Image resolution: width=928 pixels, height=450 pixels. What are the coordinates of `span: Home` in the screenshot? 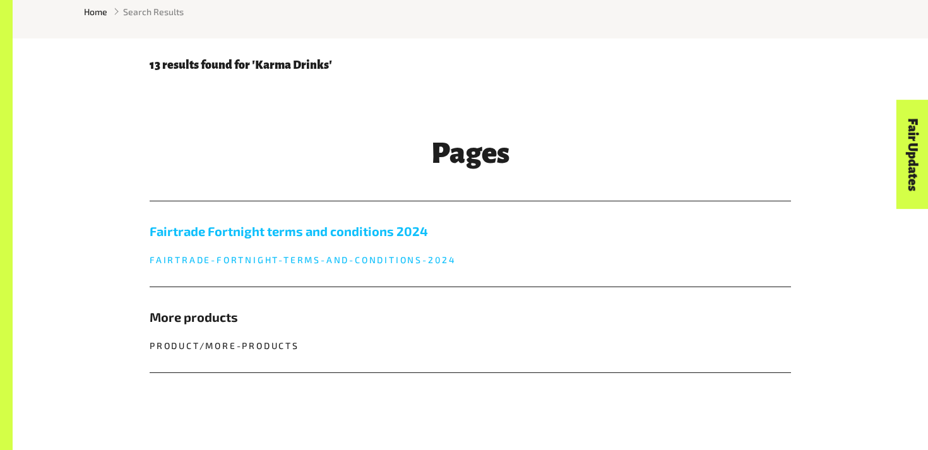 It's located at (95, 11).